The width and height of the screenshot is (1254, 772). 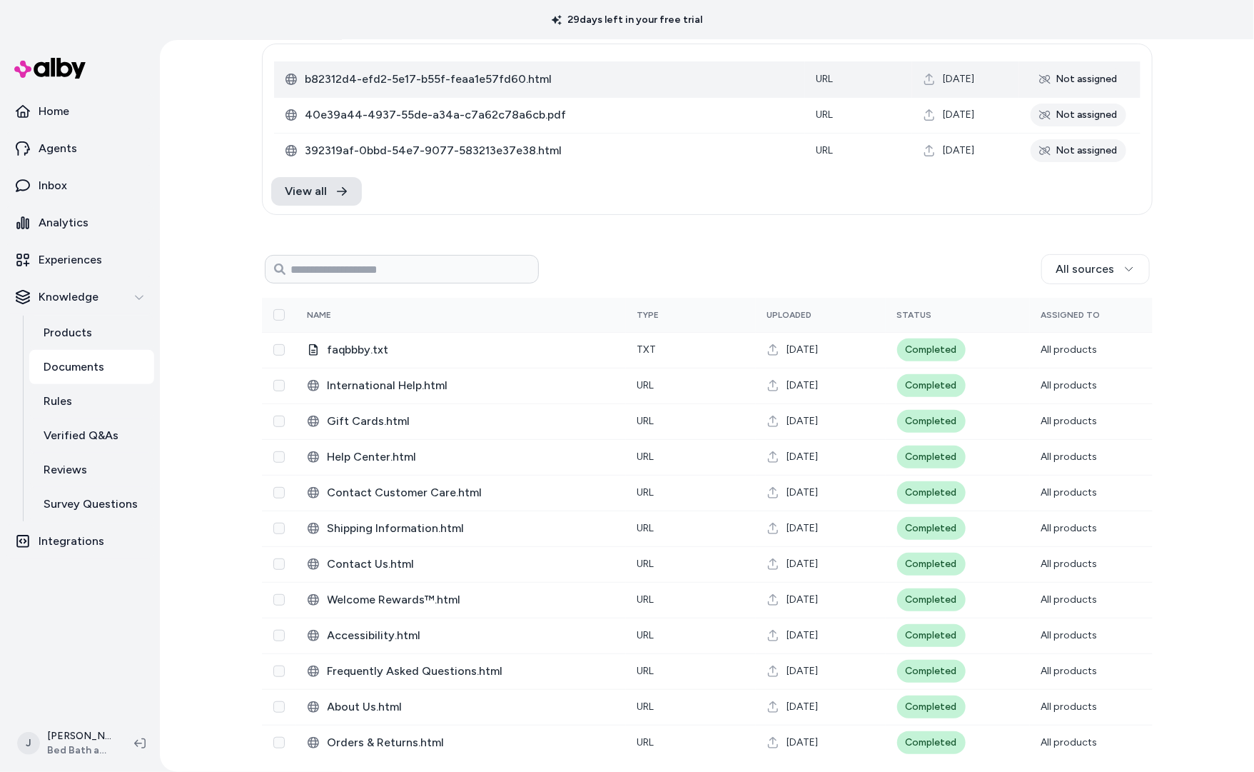 What do you see at coordinates (461, 635) in the screenshot?
I see `div: Accessibility.html` at bounding box center [461, 635].